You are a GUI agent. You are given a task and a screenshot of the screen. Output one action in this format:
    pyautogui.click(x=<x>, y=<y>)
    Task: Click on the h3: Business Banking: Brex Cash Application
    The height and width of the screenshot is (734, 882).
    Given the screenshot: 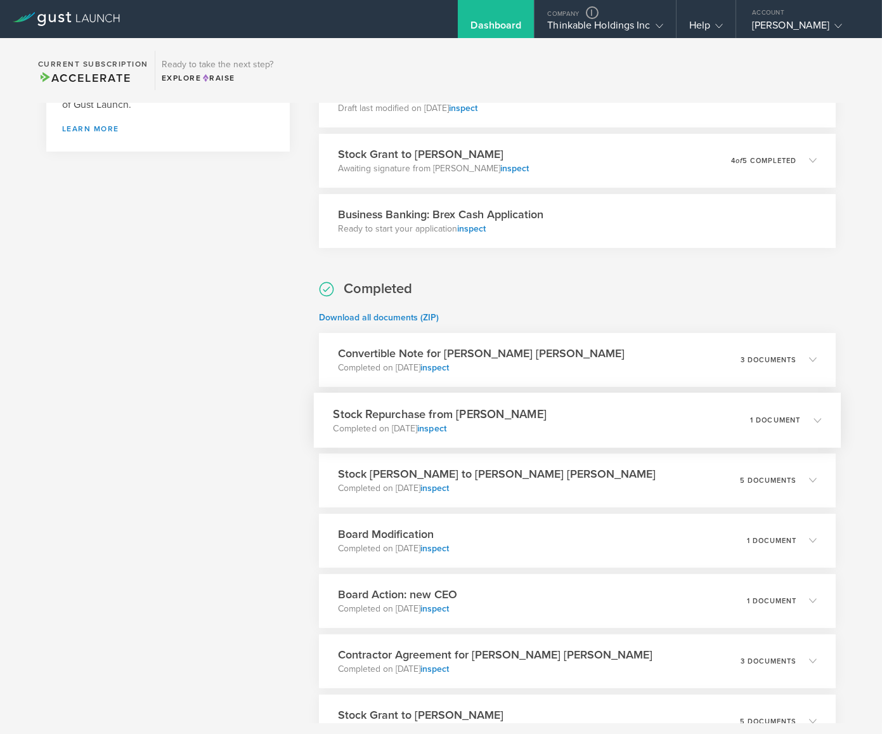 What is the action you would take?
    pyautogui.click(x=441, y=214)
    